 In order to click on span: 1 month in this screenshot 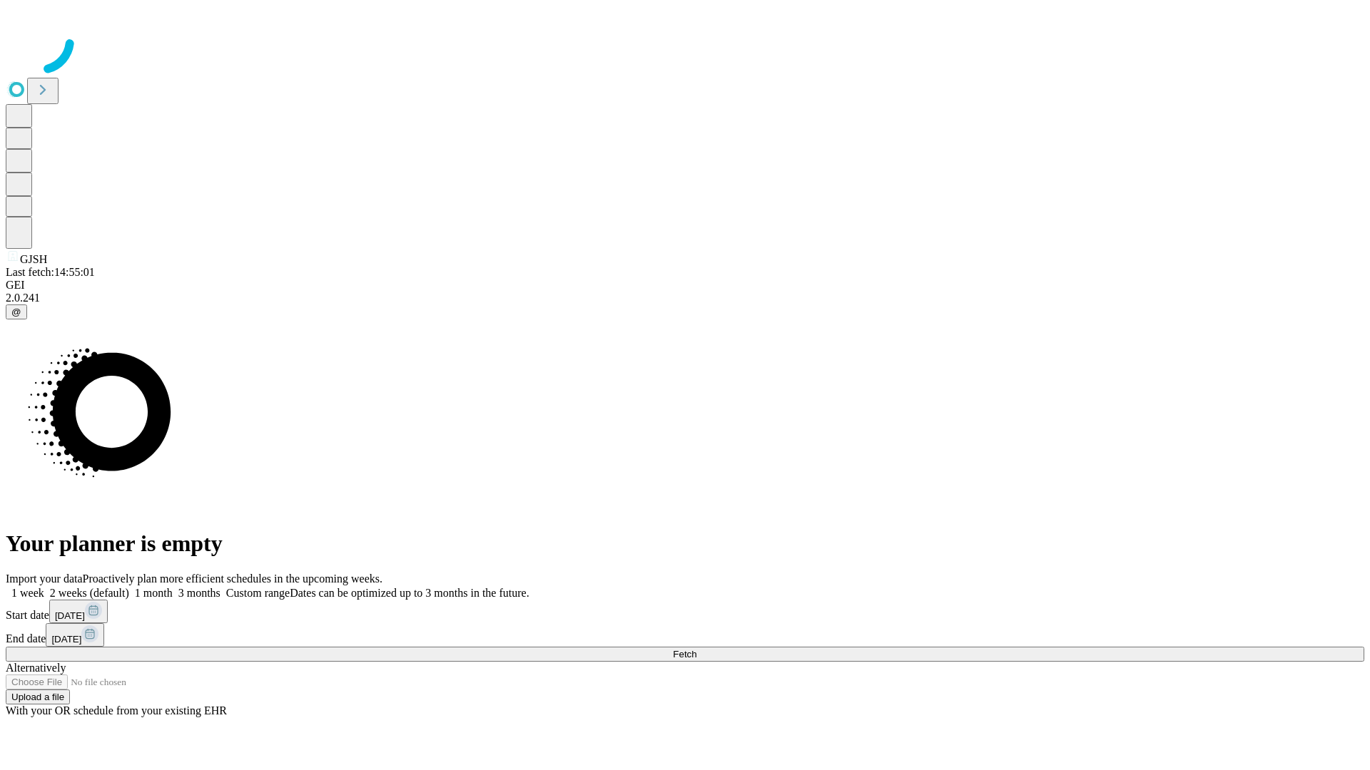, I will do `click(153, 593)`.